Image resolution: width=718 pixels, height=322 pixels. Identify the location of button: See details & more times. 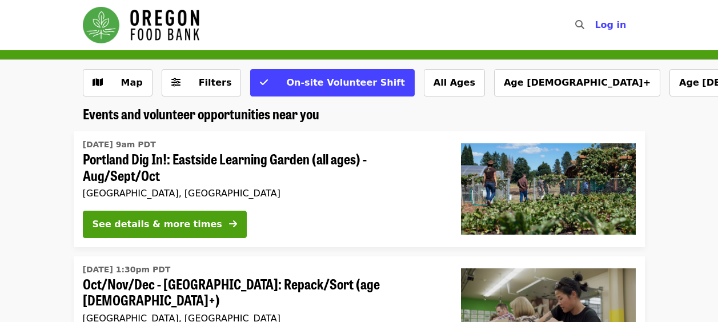
(165, 225).